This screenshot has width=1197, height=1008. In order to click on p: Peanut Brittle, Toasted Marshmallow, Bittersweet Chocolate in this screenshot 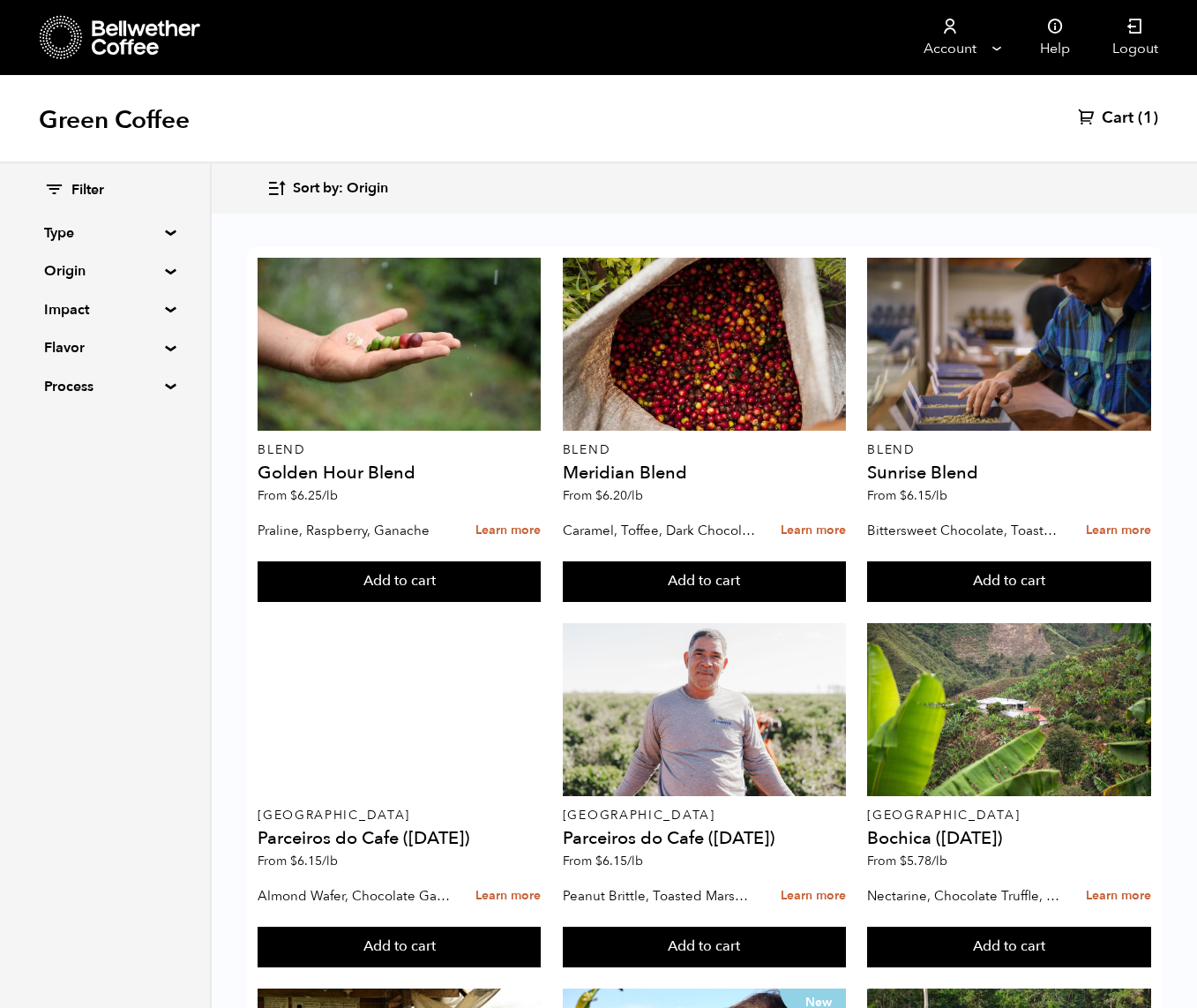, I will do `click(659, 895)`.